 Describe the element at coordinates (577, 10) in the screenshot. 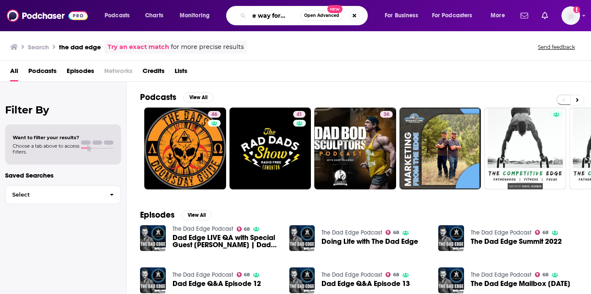

I see `svg: Add a profile image` at that location.